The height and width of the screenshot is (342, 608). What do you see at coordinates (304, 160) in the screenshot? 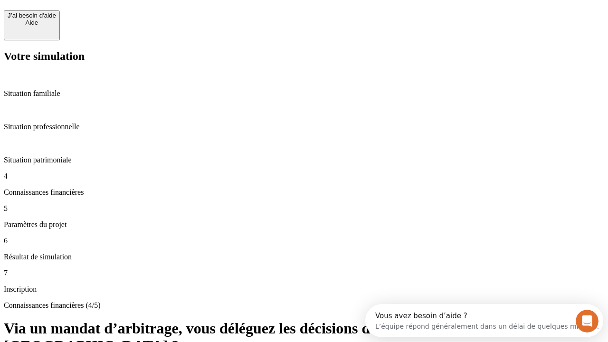
I see `p: Situation patrimoniale` at bounding box center [304, 160].